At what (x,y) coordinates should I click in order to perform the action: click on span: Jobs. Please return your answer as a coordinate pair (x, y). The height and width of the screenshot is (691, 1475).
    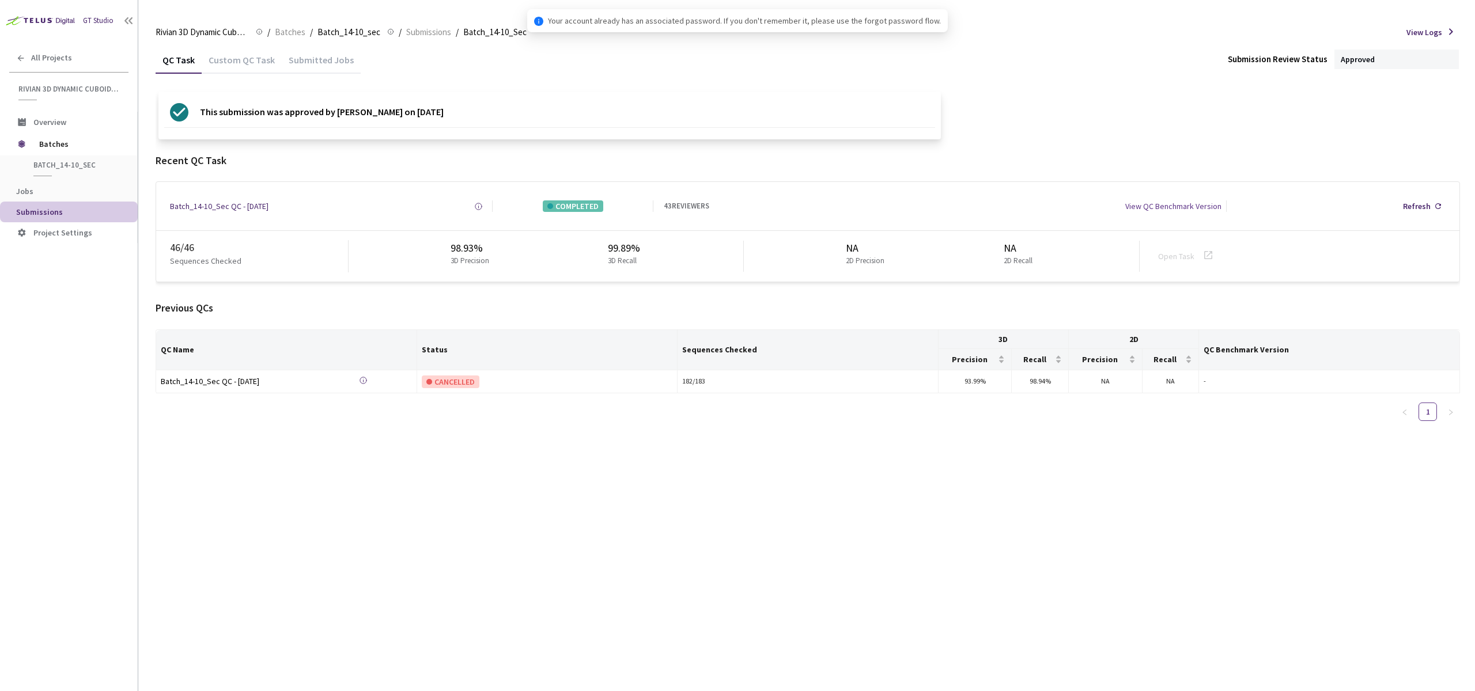
    Looking at the image, I should click on (25, 191).